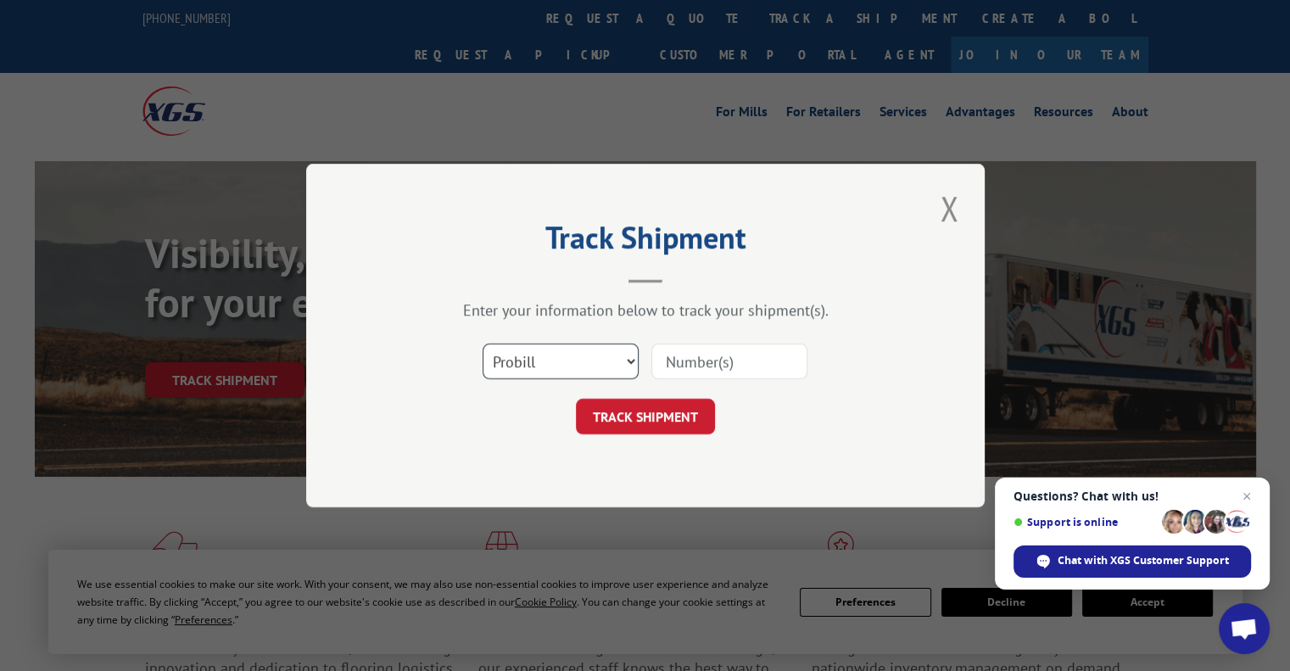 This screenshot has width=1290, height=671. I want to click on div: Enter your information below to track your shipment(s)., so click(645, 310).